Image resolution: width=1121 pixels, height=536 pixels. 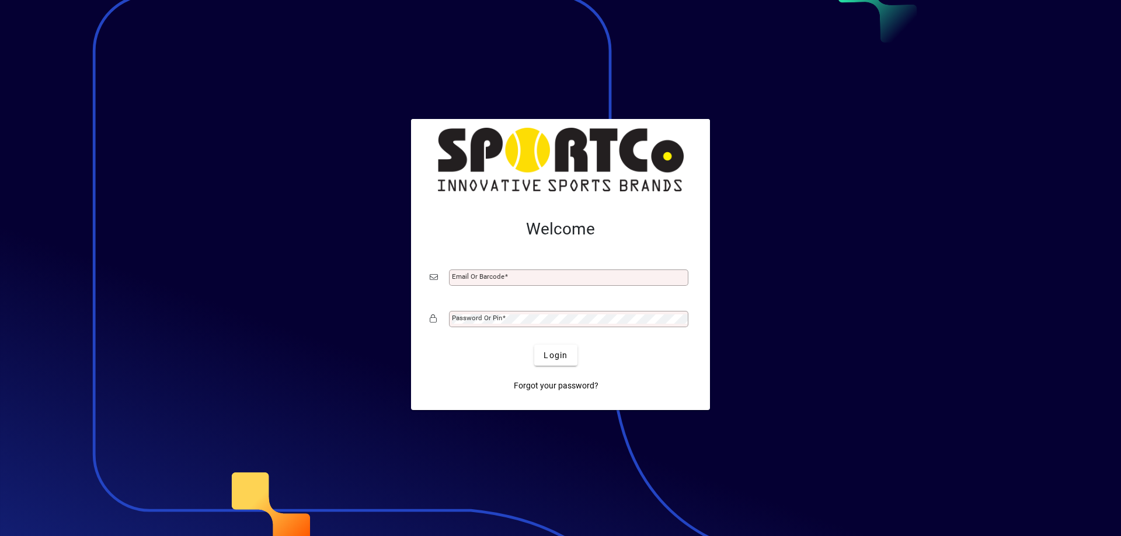 I want to click on span: Forgot your password?, so click(x=556, y=386).